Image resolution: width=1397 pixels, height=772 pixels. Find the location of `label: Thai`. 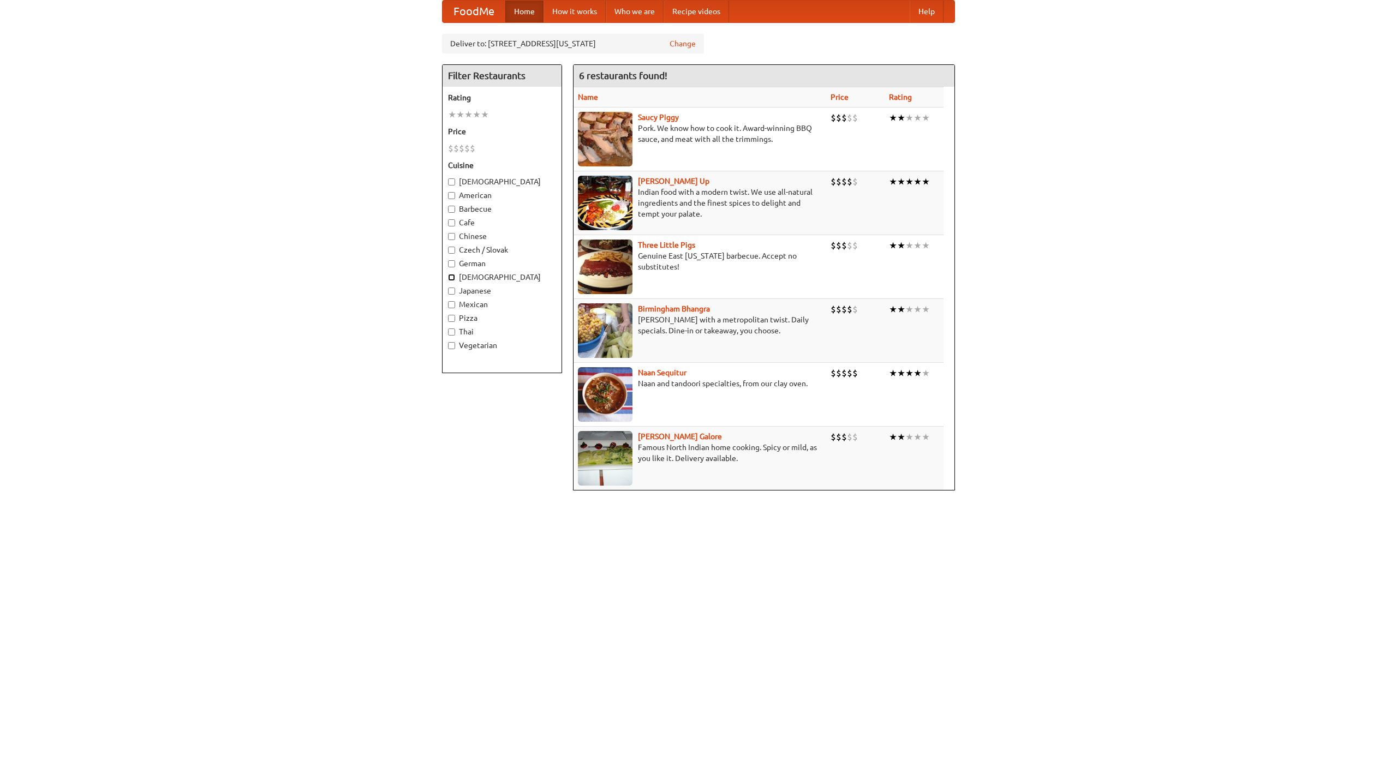

label: Thai is located at coordinates (502, 332).